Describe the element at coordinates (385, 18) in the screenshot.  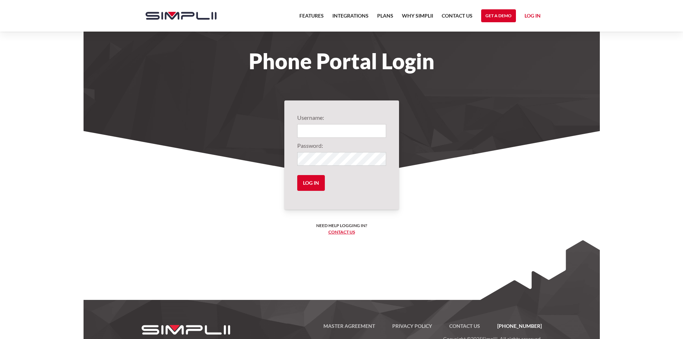
I see `a: Plans` at that location.